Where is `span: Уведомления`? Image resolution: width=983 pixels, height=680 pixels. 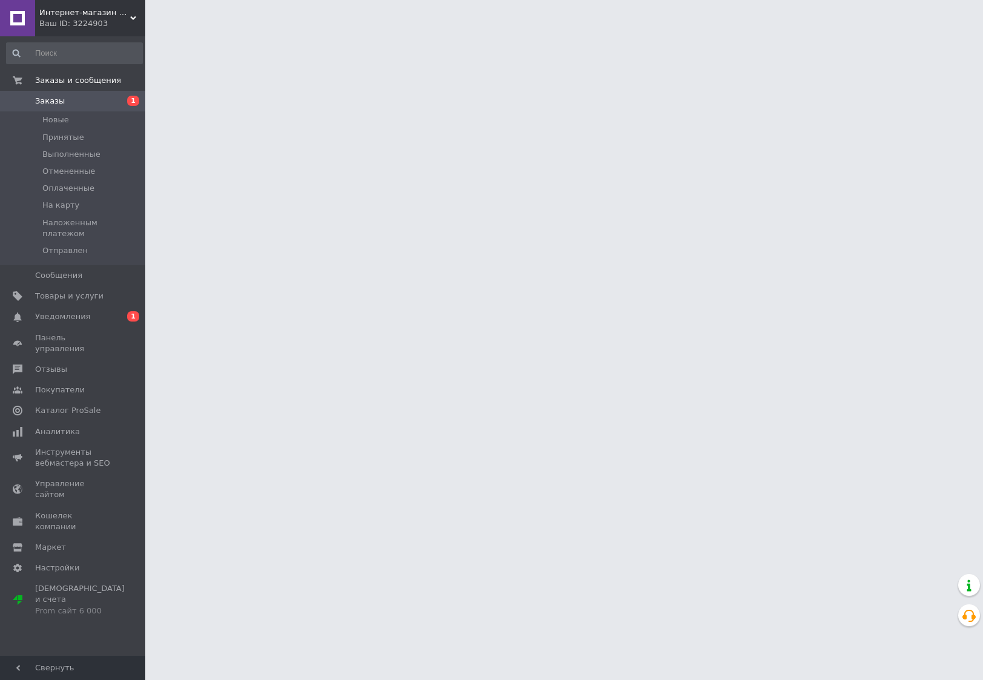
span: Уведомления is located at coordinates (62, 317).